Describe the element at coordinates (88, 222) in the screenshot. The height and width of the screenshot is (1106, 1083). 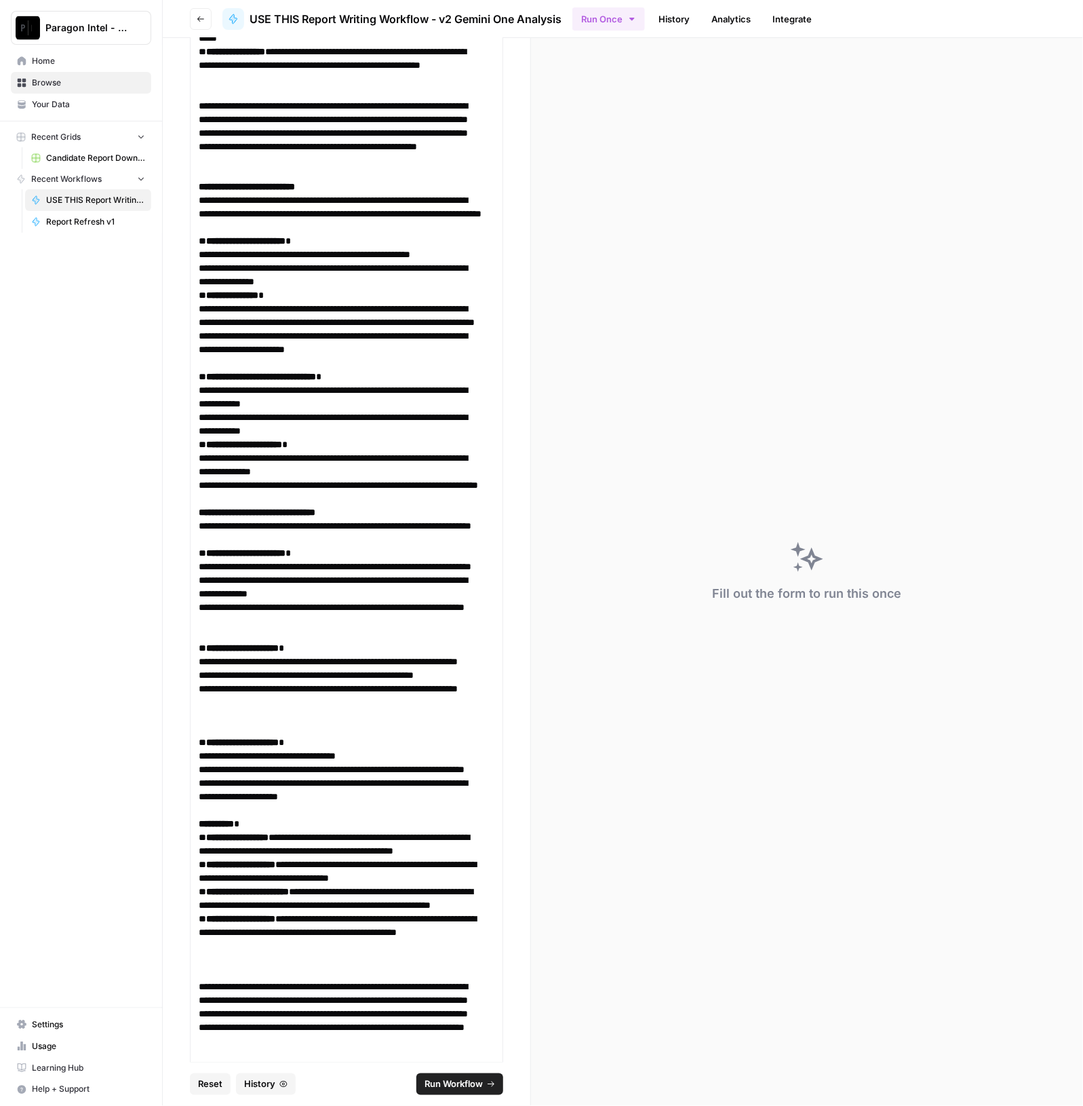
I see `a: Report Refresh v1` at that location.